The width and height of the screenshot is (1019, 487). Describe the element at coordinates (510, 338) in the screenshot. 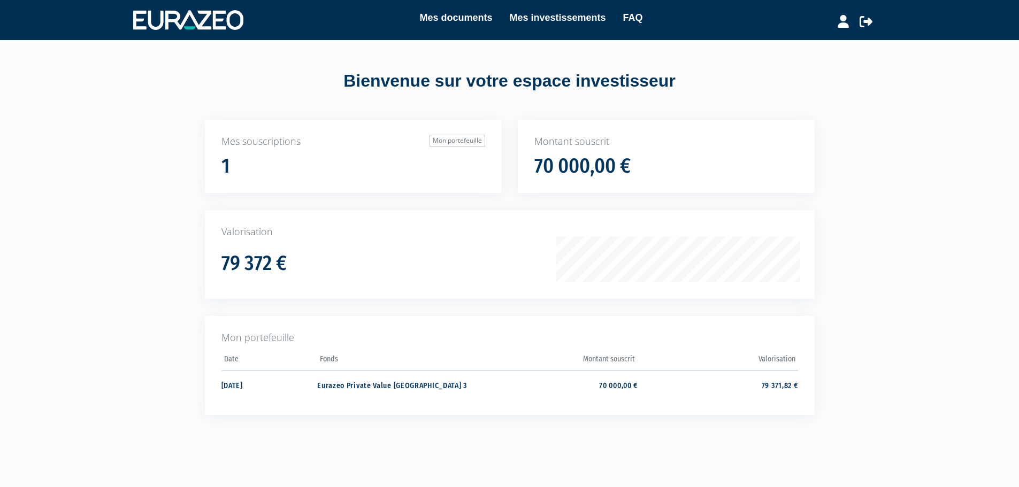

I see `p: Mon portefeuille` at that location.